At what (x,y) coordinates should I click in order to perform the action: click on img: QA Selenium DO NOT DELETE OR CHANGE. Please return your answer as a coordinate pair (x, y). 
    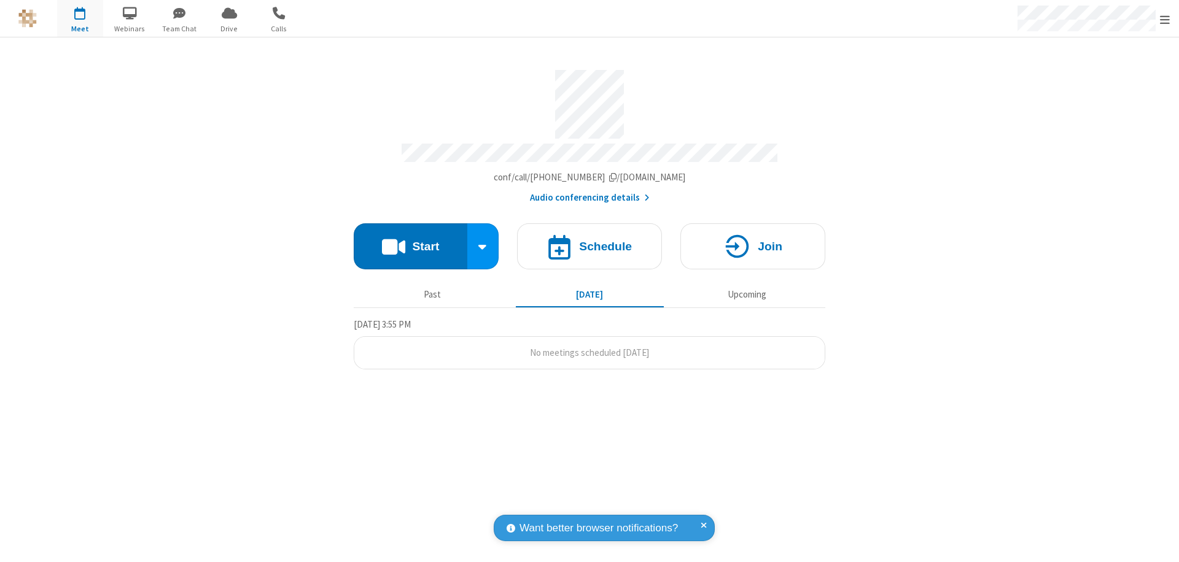
    Looking at the image, I should click on (28, 18).